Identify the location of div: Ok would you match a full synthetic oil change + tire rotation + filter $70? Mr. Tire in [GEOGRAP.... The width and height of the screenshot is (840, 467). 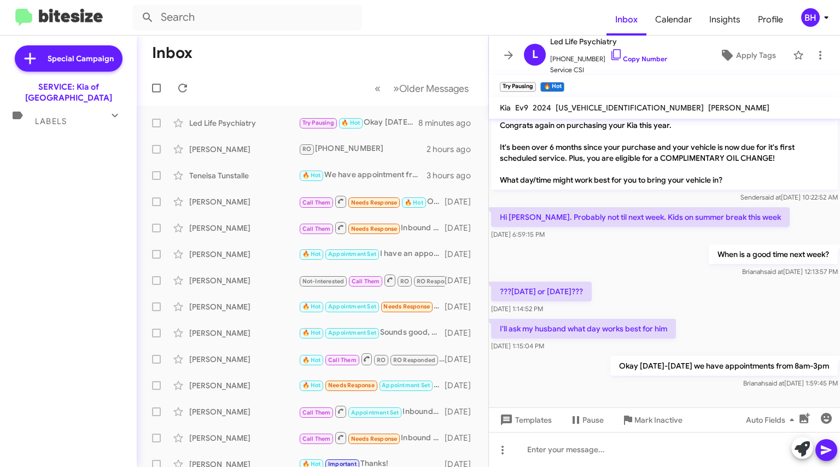
(371, 385).